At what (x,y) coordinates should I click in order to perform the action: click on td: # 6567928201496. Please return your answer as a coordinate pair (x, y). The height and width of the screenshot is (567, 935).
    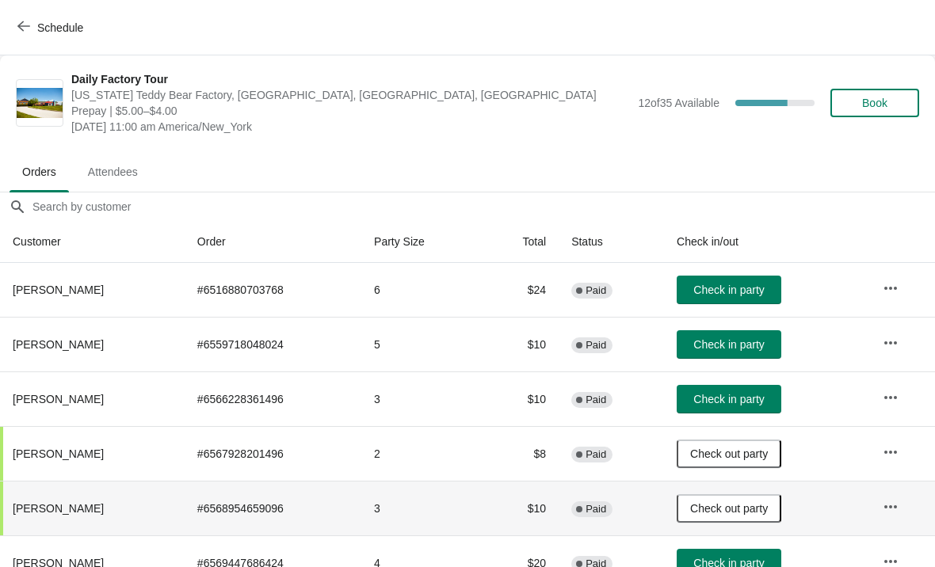
    Looking at the image, I should click on (273, 453).